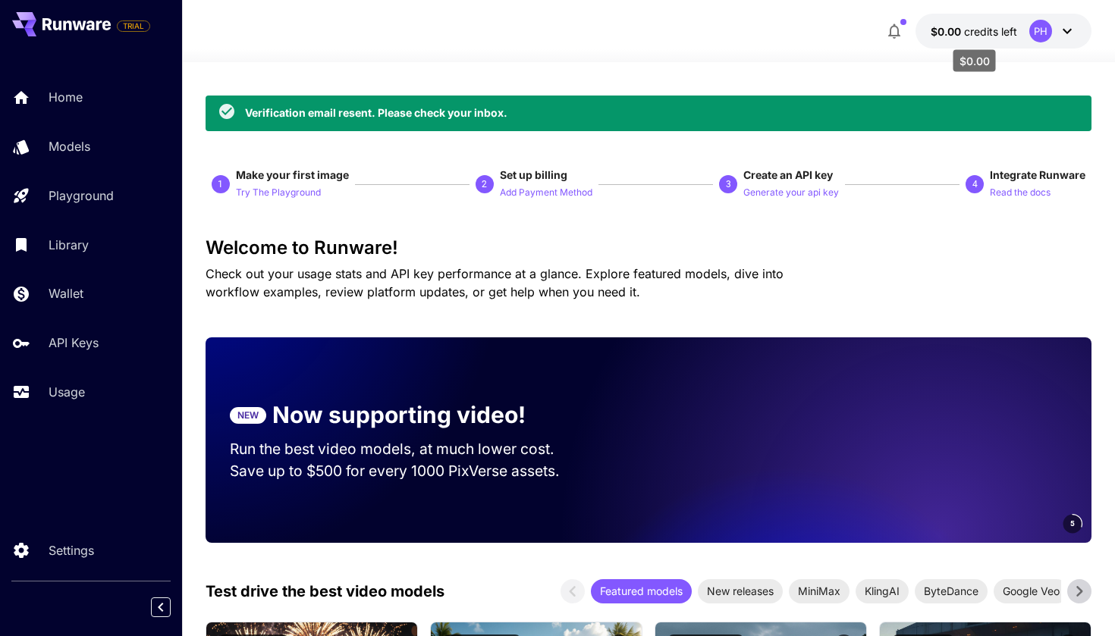  Describe the element at coordinates (1031, 591) in the screenshot. I see `span: Google Veo` at that location.